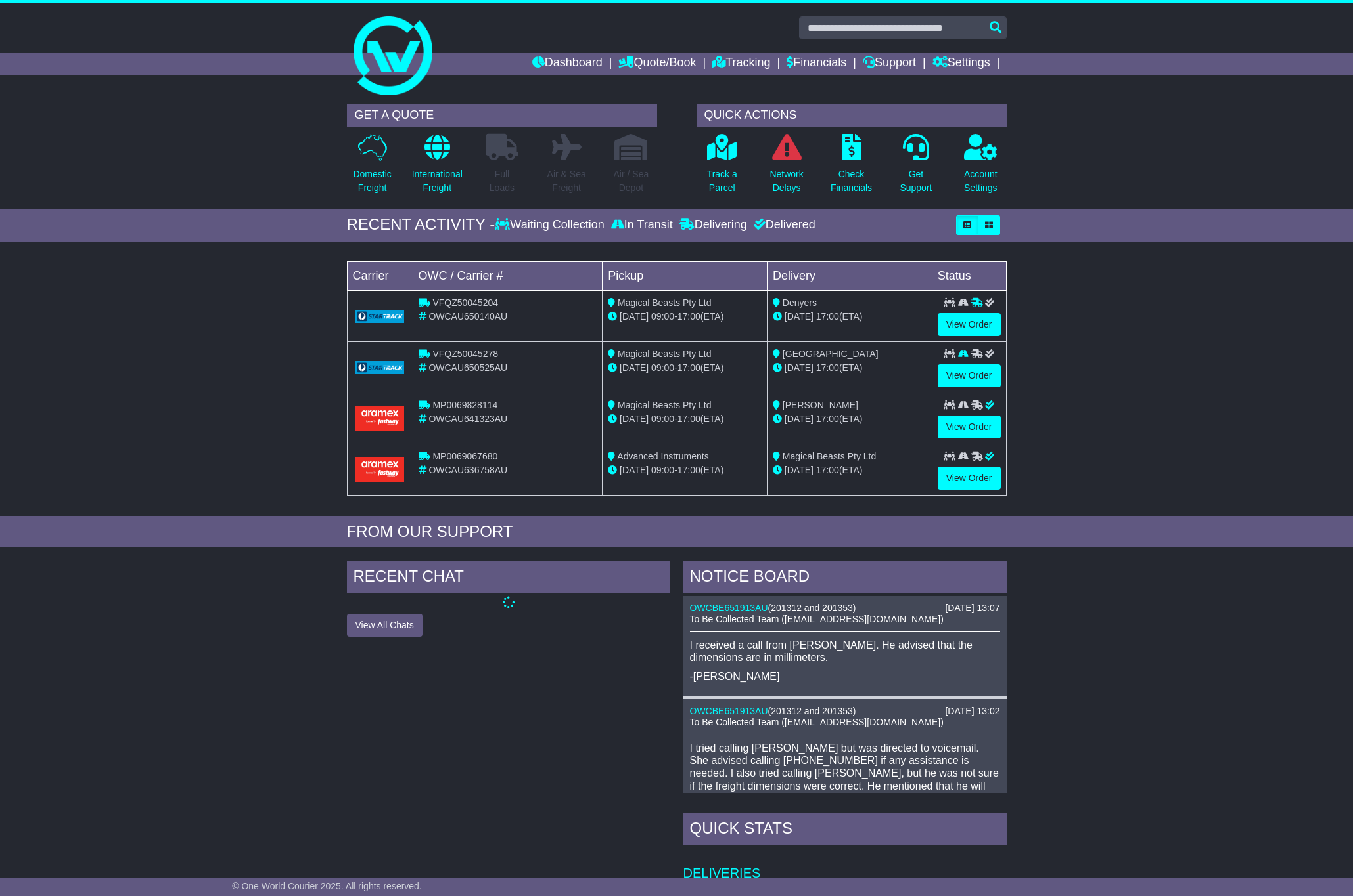  I want to click on div: Delivering, so click(713, 225).